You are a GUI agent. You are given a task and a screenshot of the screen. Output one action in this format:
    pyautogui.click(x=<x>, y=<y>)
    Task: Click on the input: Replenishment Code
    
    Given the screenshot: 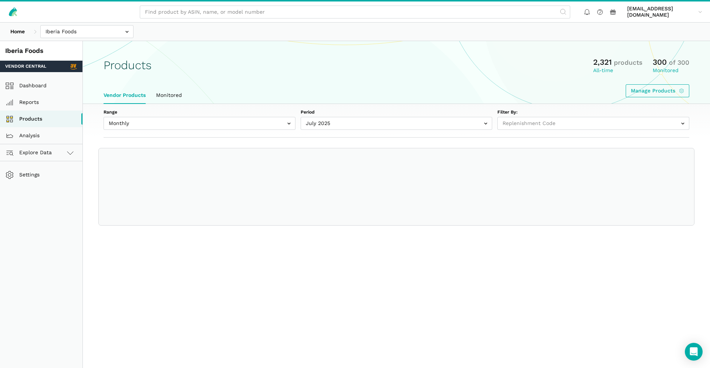 What is the action you would take?
    pyautogui.click(x=593, y=123)
    